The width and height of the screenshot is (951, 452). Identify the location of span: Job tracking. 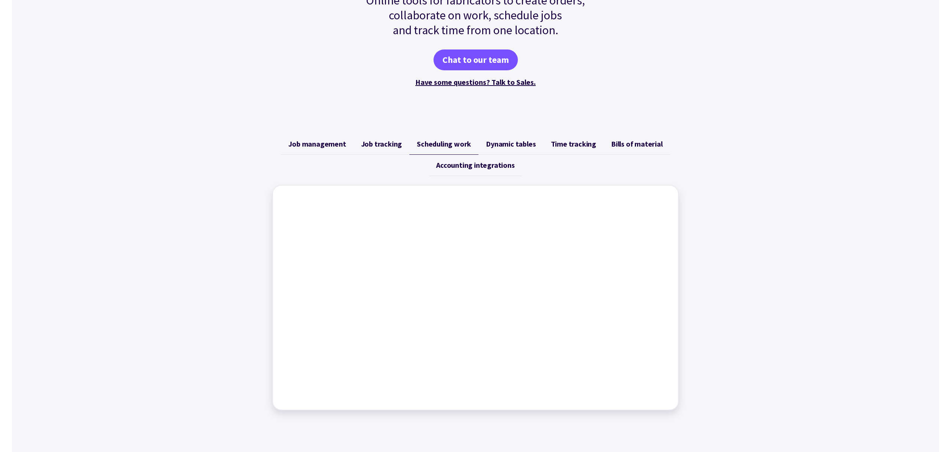
(382, 144).